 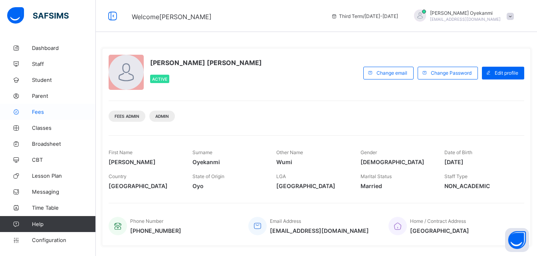 What do you see at coordinates (64, 176) in the screenshot?
I see `span: Lesson Plan` at bounding box center [64, 176].